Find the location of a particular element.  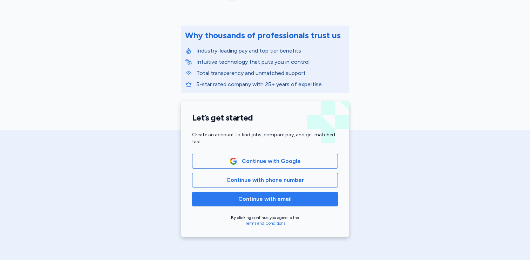

span: Continue with phone number is located at coordinates (265, 180).